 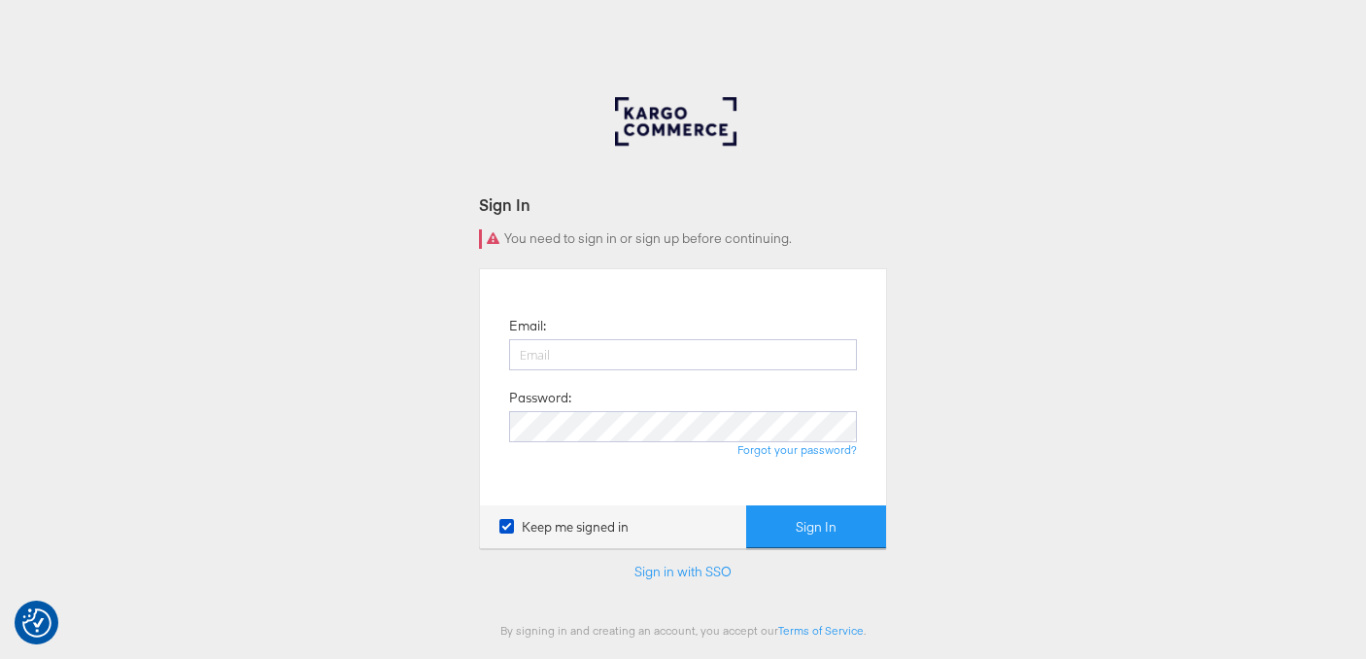 What do you see at coordinates (683, 630) in the screenshot?
I see `div: By signing in and creating an account, you accept our .` at bounding box center [683, 630].